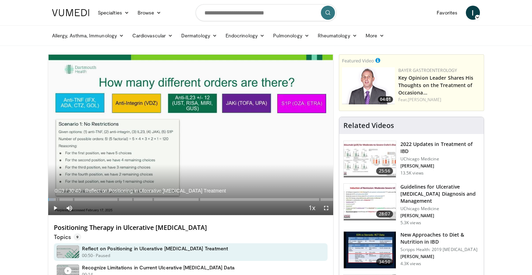 The image size is (532, 275). Describe the element at coordinates (440, 238) in the screenshot. I see `h3: New Approaches to Diet & Nutrition in IBD` at that location.